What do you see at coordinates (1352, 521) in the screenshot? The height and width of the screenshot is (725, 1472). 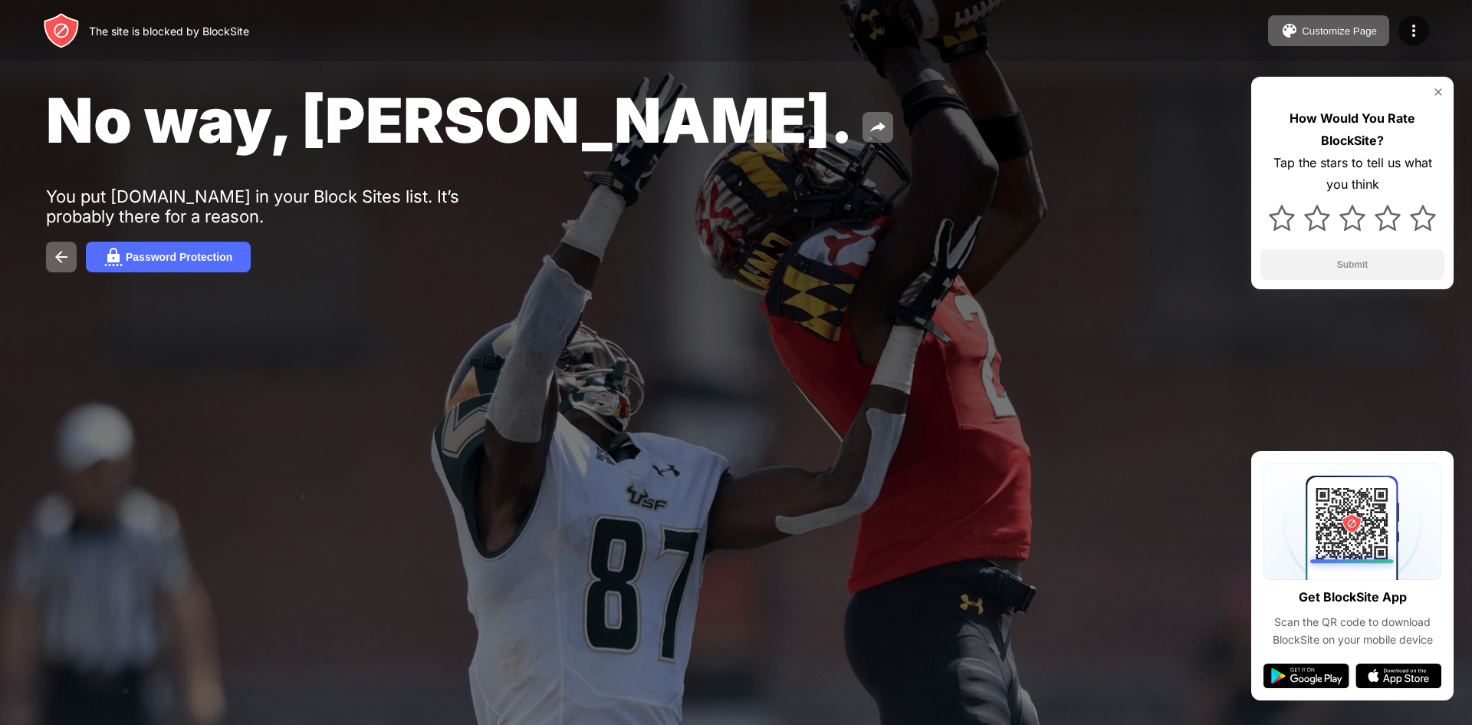 I see `img: qrcode.svg` at bounding box center [1352, 521].